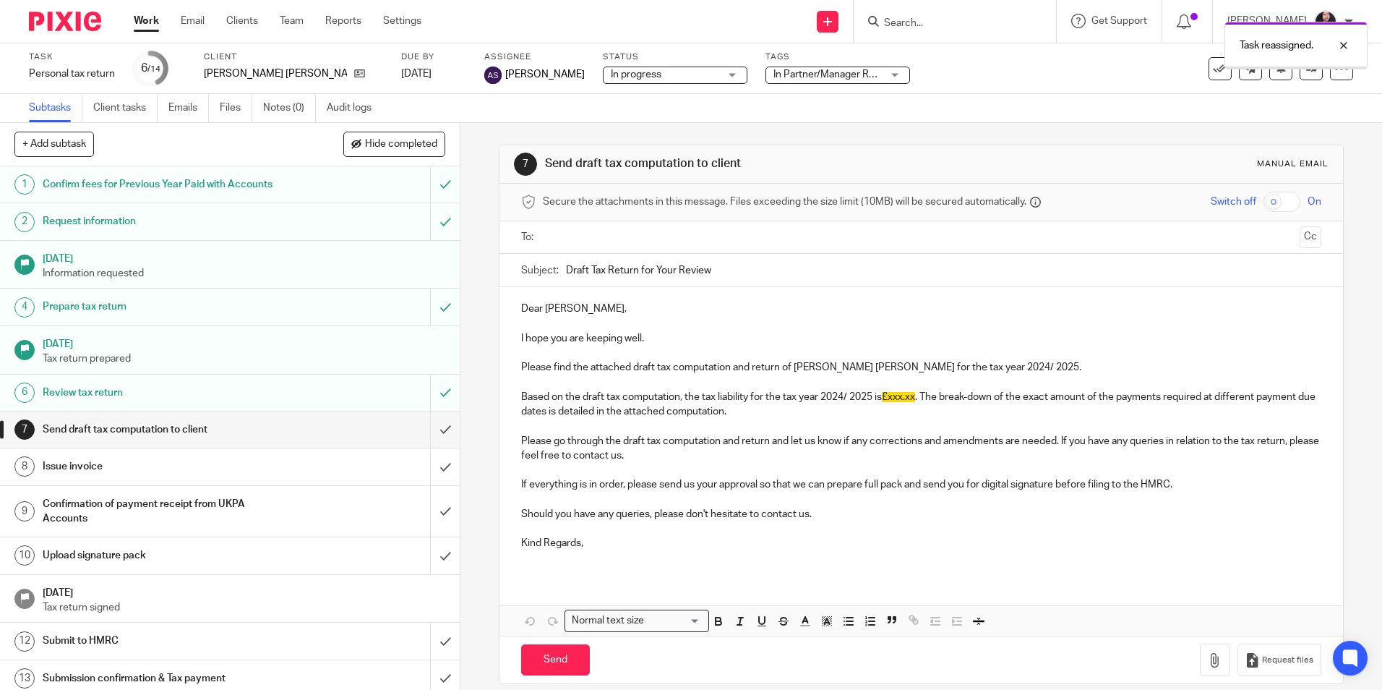 Image resolution: width=1382 pixels, height=690 pixels. Describe the element at coordinates (529, 237) in the screenshot. I see `label: To:` at that location.